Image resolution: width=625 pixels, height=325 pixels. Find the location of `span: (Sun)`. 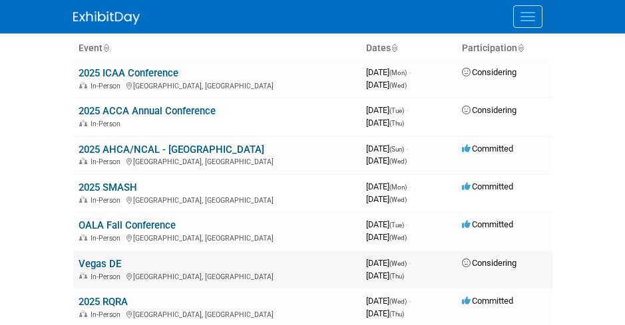

span: (Sun) is located at coordinates (397, 149).